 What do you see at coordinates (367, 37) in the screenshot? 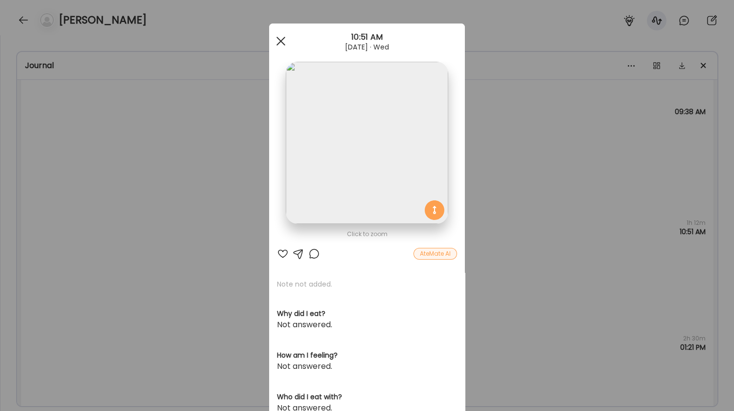
I see `div: 10:51 AM` at bounding box center [367, 37].